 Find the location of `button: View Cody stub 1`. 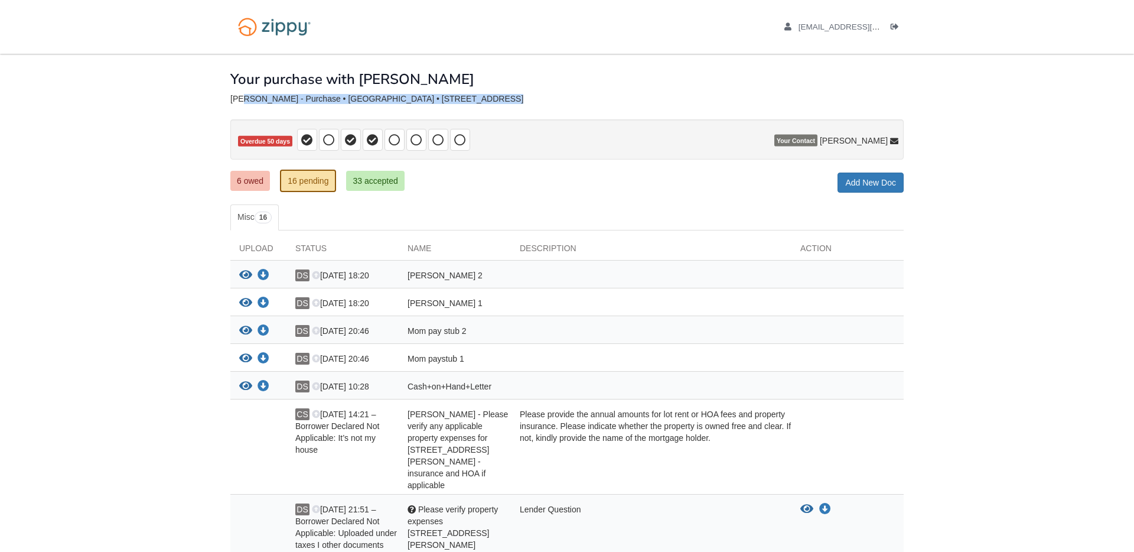

button: View Cody stub 1 is located at coordinates (246, 303).